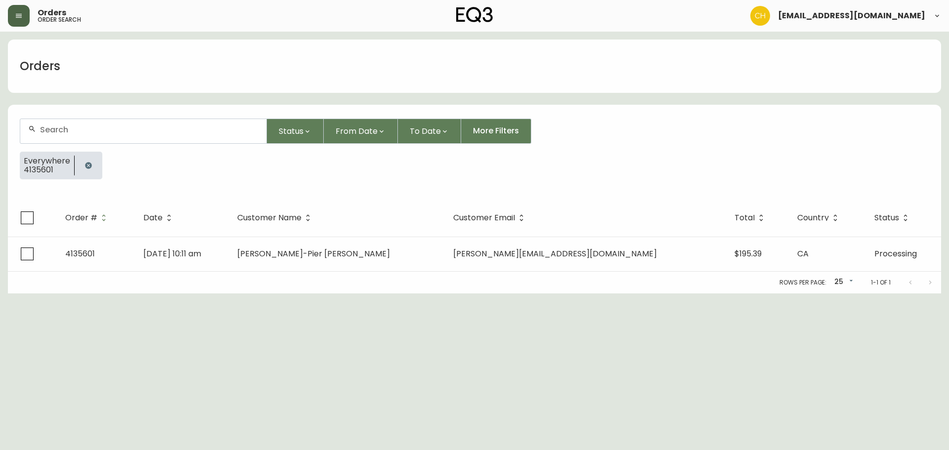  I want to click on span: Everywhere, so click(47, 161).